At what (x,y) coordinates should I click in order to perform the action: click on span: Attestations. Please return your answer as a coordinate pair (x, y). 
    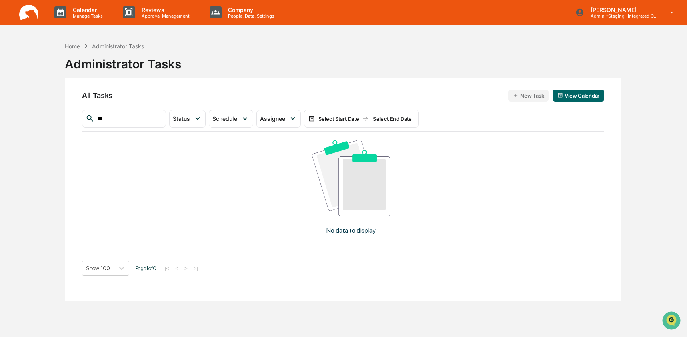
    Looking at the image, I should click on (82, 105).